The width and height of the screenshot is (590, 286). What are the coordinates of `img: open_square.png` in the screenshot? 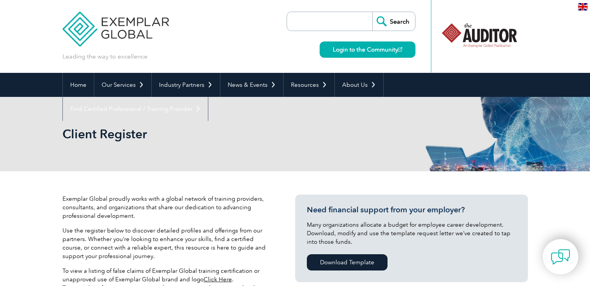 It's located at (400, 49).